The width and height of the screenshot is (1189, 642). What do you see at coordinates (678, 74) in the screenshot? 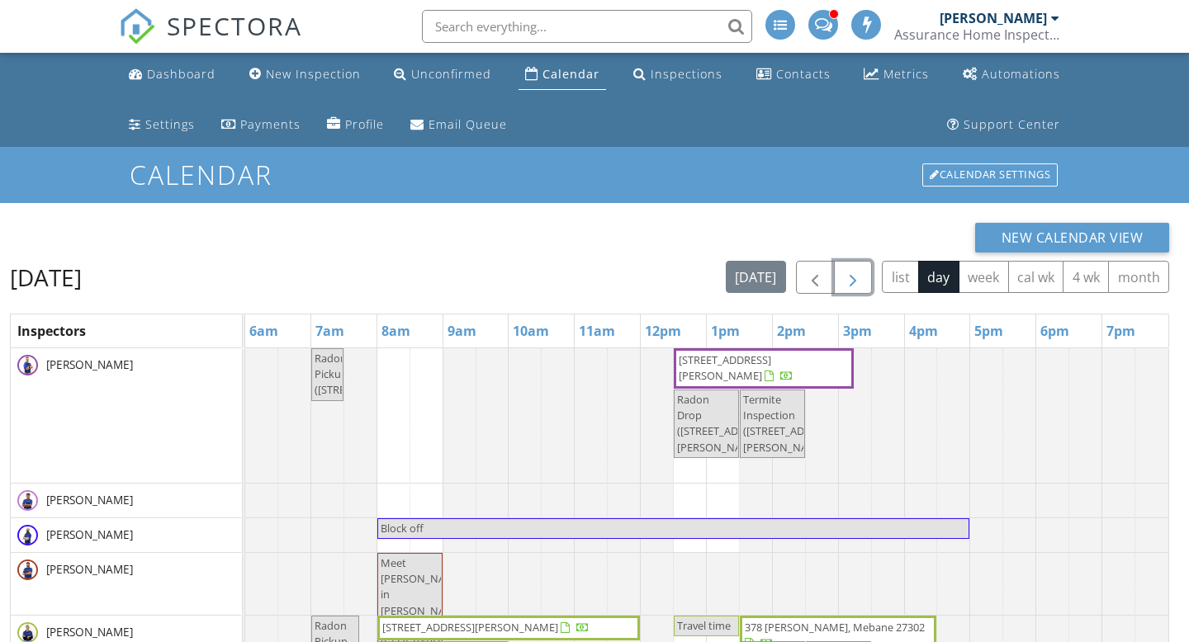
I see `a: Inspections` at bounding box center [678, 74].